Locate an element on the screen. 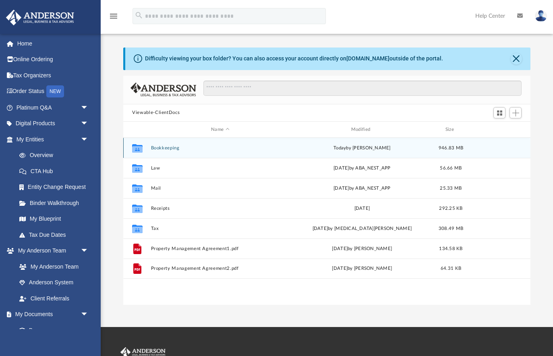 Image resolution: width=553 pixels, height=356 pixels. div: NEW is located at coordinates (55, 91).